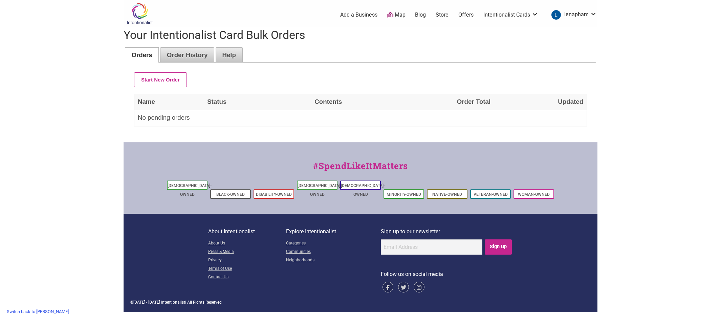  Describe the element at coordinates (466, 15) in the screenshot. I see `a: Offers` at that location.